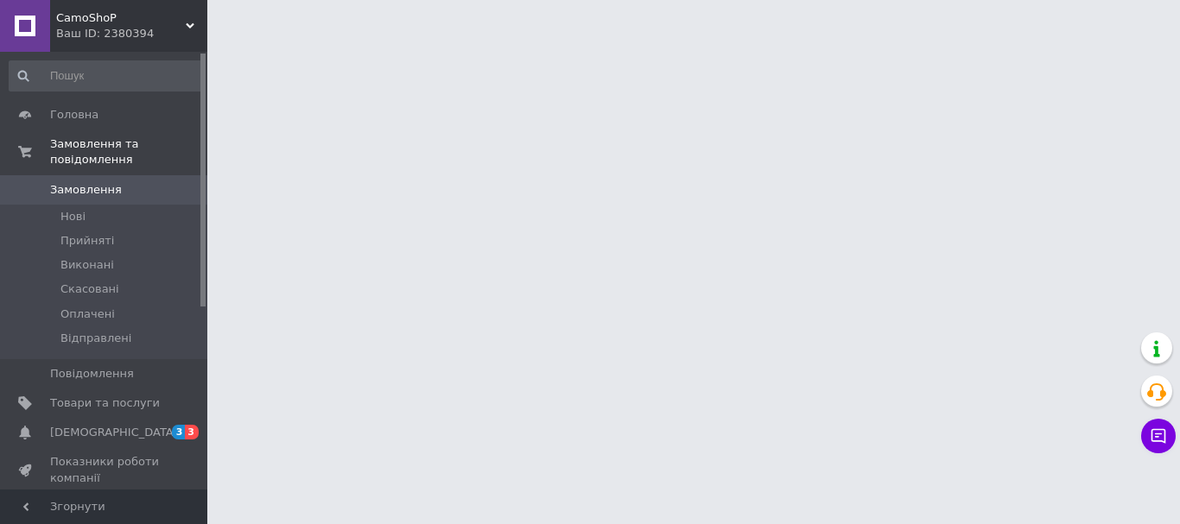 This screenshot has width=1180, height=524. What do you see at coordinates (87, 241) in the screenshot?
I see `span: Прийняті` at bounding box center [87, 241].